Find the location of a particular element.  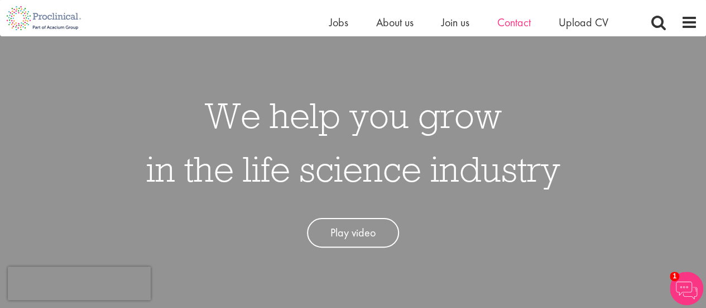

a: About us is located at coordinates (395, 22).